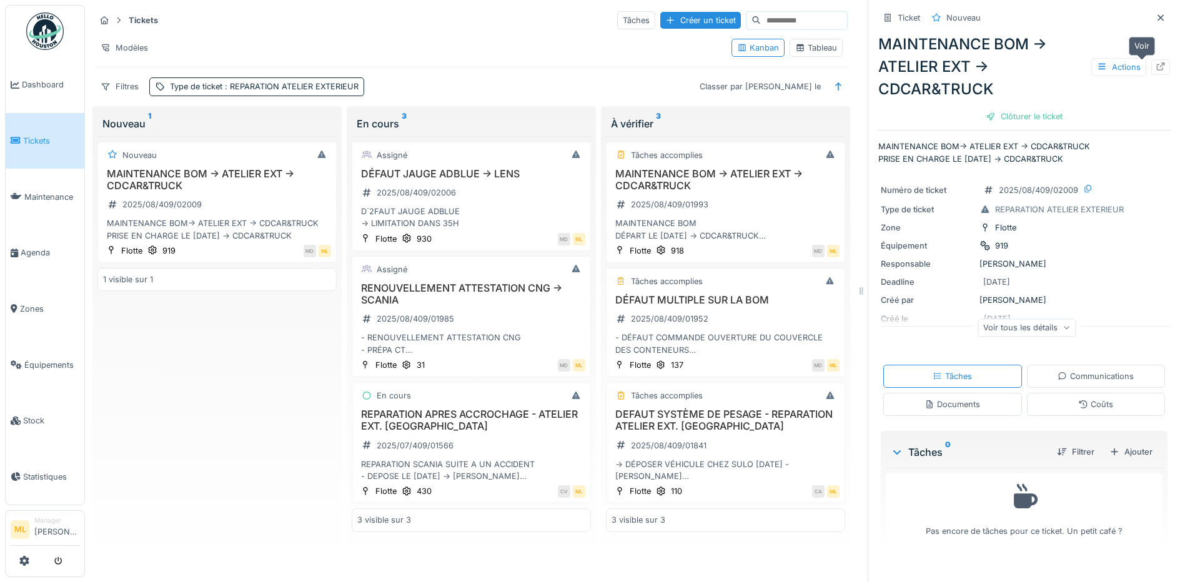 Image resolution: width=1185 pixels, height=582 pixels. What do you see at coordinates (45, 309) in the screenshot?
I see `a: Zones` at bounding box center [45, 309].